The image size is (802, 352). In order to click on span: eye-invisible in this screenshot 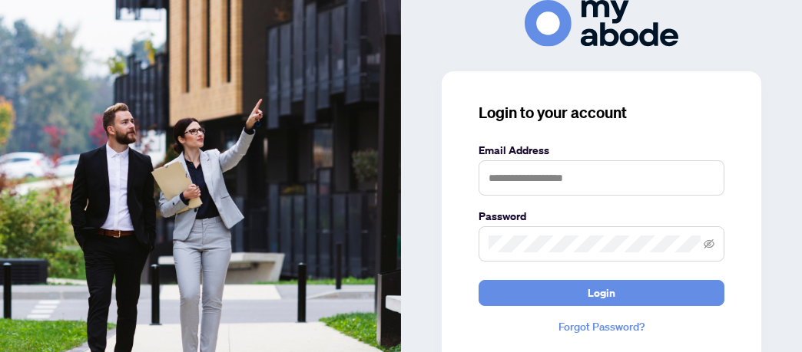, I will do `click(709, 244)`.